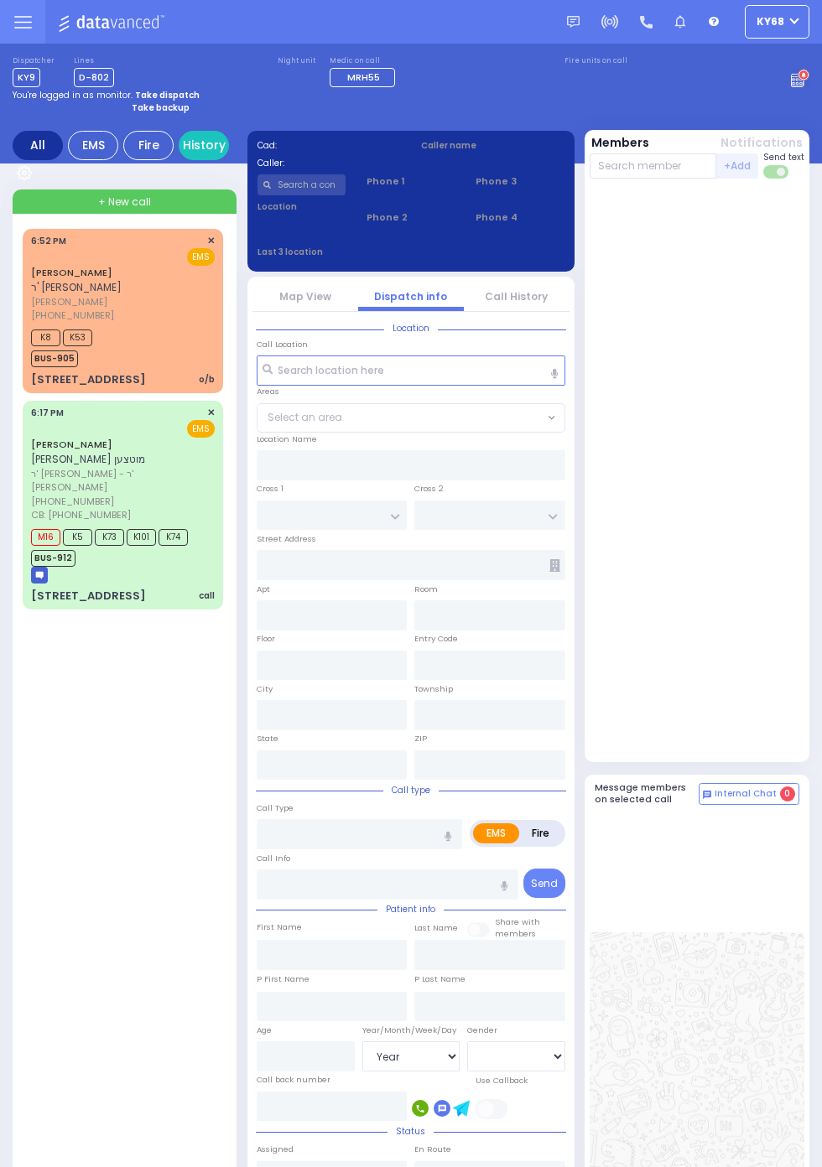  What do you see at coordinates (516, 296) in the screenshot?
I see `a: Call History` at bounding box center [516, 296].